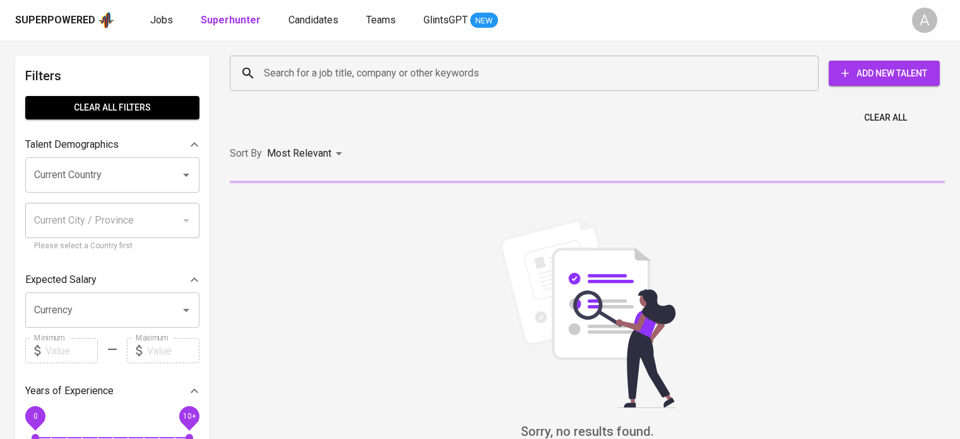  What do you see at coordinates (588, 313) in the screenshot?
I see `img: file_searching.svg` at bounding box center [588, 313].